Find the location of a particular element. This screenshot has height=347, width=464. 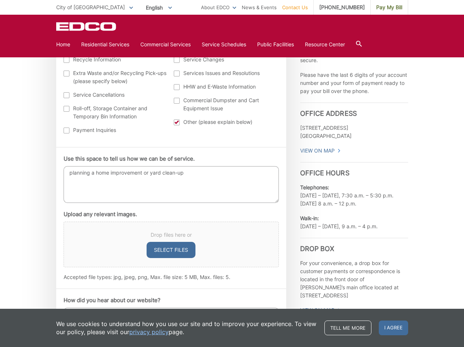

a: Tell me more is located at coordinates (348, 327).